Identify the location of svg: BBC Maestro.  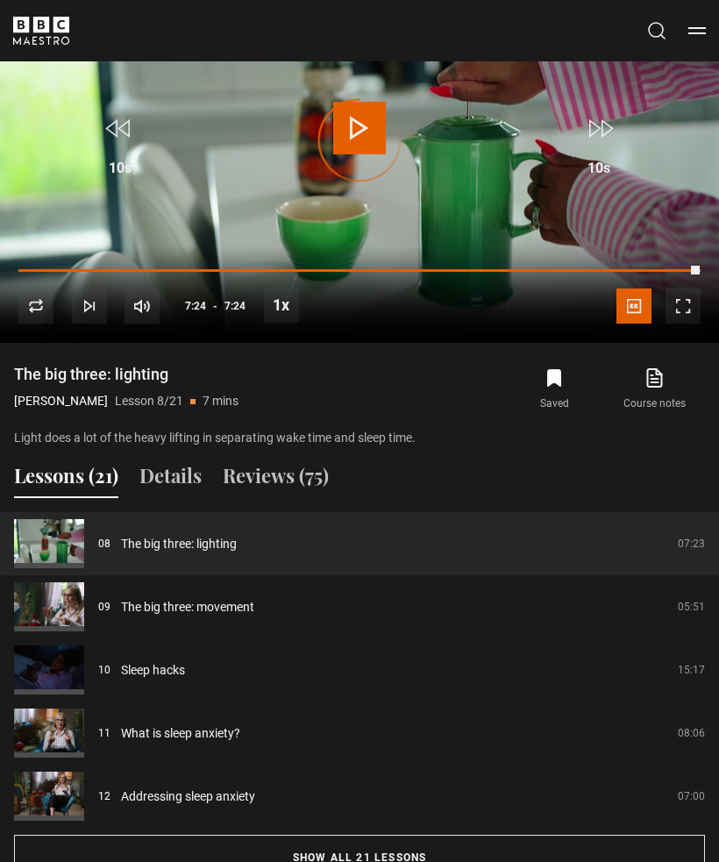
(41, 31).